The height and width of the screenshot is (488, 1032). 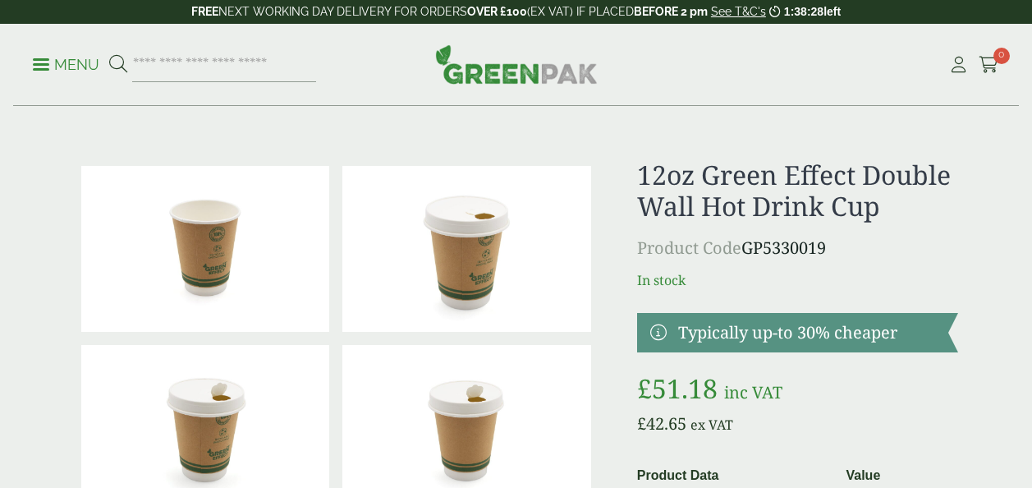 What do you see at coordinates (753, 392) in the screenshot?
I see `span: inc VAT` at bounding box center [753, 392].